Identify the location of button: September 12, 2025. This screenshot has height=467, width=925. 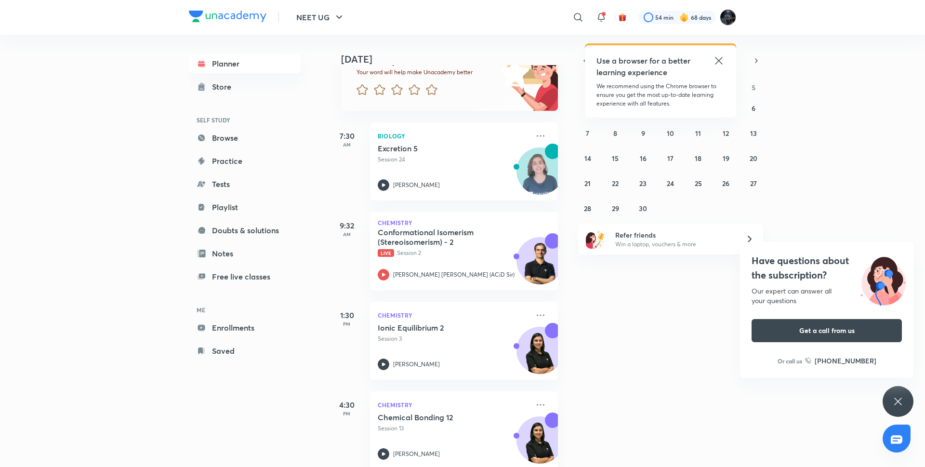
(726, 133).